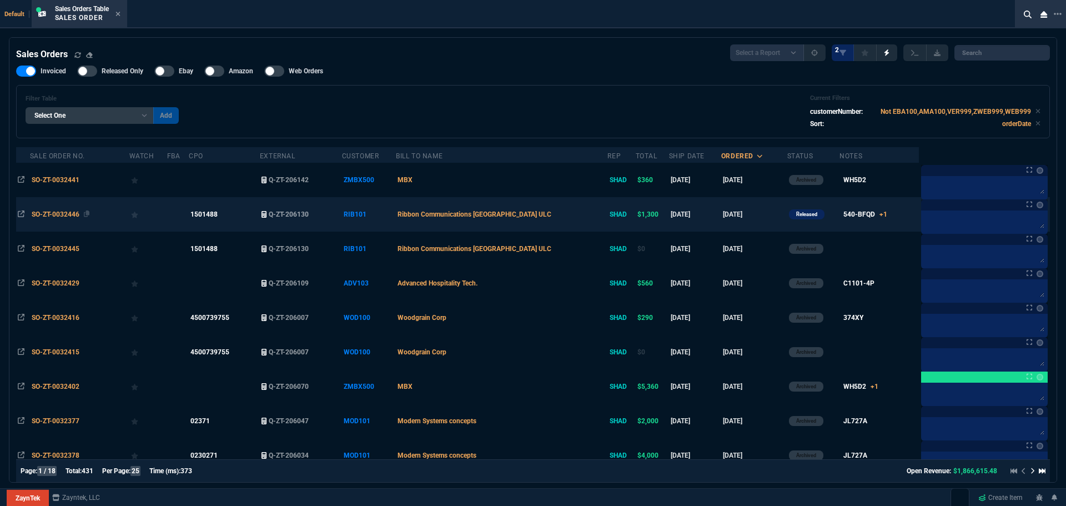  Describe the element at coordinates (116, 471) in the screenshot. I see `span: Per Page:` at that location.